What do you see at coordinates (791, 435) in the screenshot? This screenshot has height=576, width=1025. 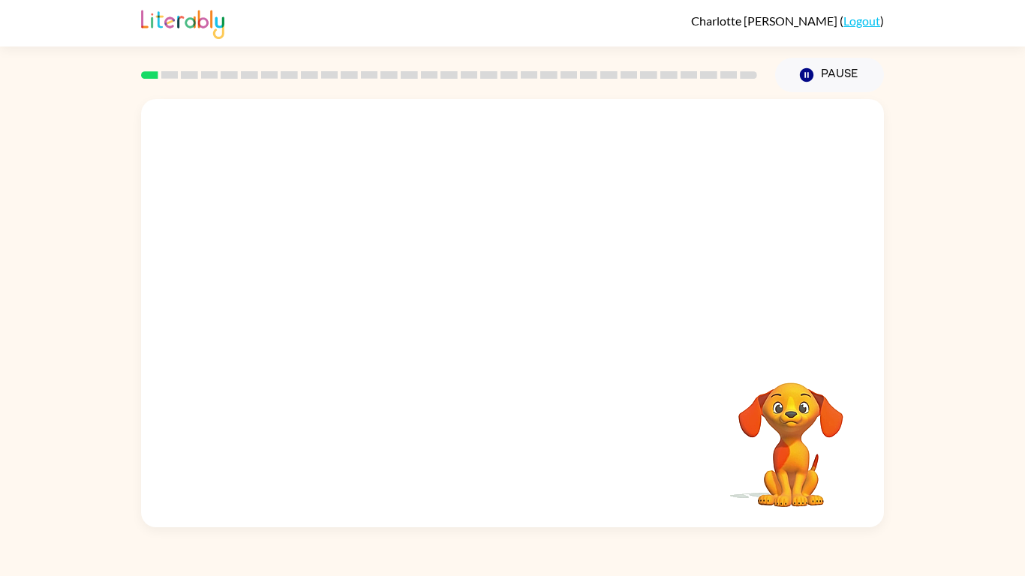 I see `video: Your browser must support playing .mp4 files to use Literably. Please try using another browser.` at bounding box center [791, 435].